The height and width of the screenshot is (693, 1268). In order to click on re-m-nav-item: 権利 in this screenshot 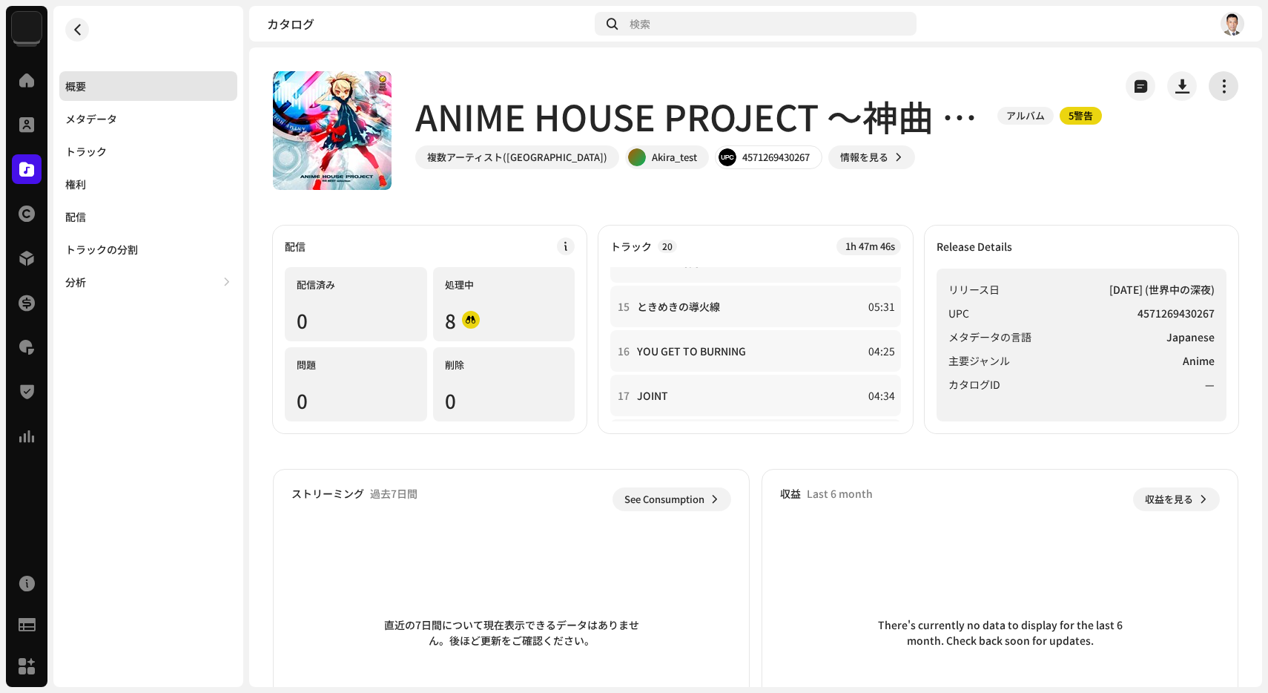, I will do `click(148, 184)`.